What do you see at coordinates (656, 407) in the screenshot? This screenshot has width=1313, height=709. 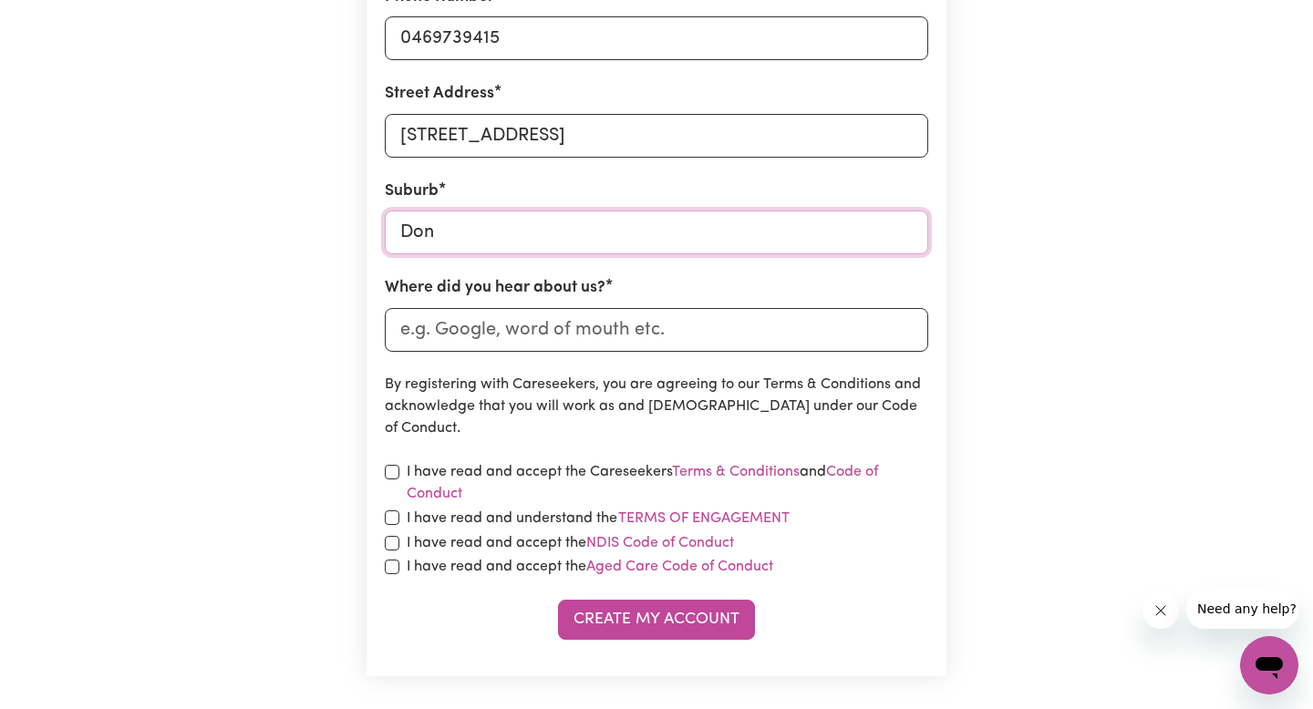 I see `p: By registering with Careseekers, you are agreeing to our Terms & Conditions and acknowledge that ...` at bounding box center [656, 407].